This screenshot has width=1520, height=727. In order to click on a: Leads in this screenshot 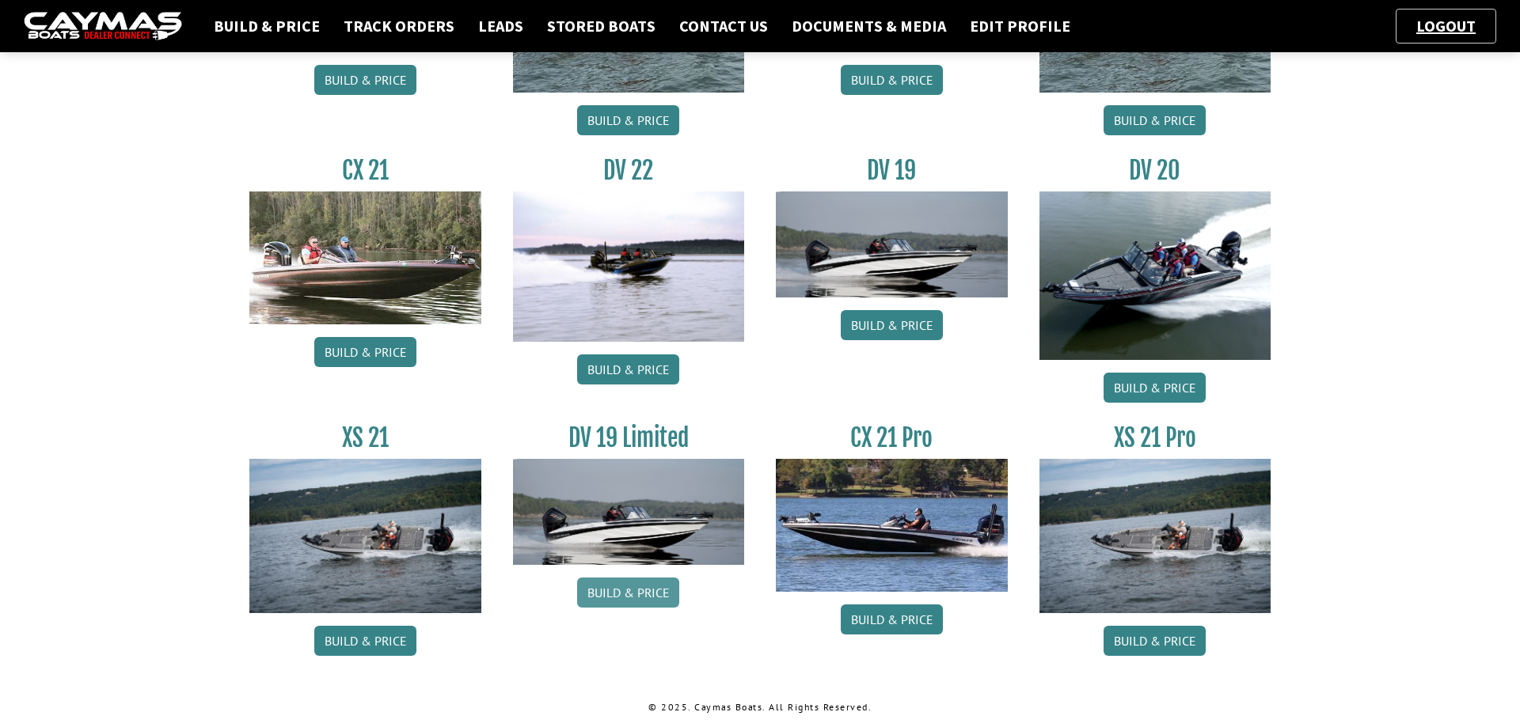, I will do `click(500, 26)`.